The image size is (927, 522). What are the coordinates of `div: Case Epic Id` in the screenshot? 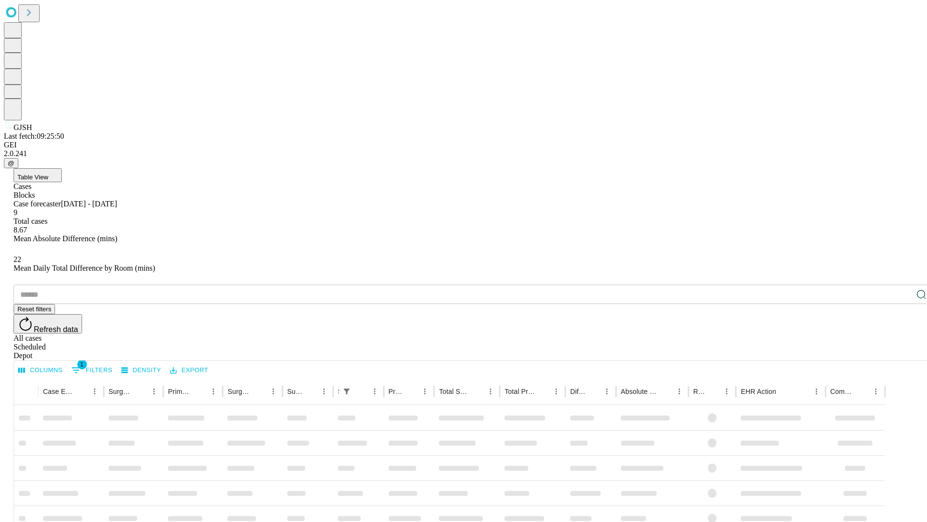 It's located at (58, 391).